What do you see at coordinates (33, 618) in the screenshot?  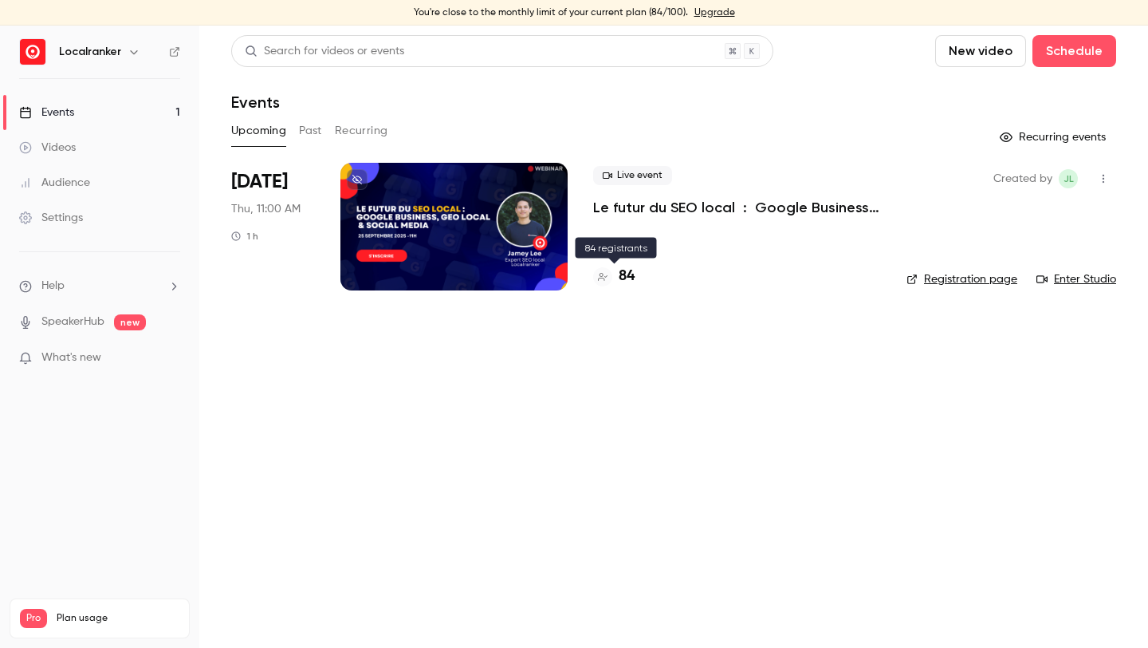 I see `span: Pro` at bounding box center [33, 618].